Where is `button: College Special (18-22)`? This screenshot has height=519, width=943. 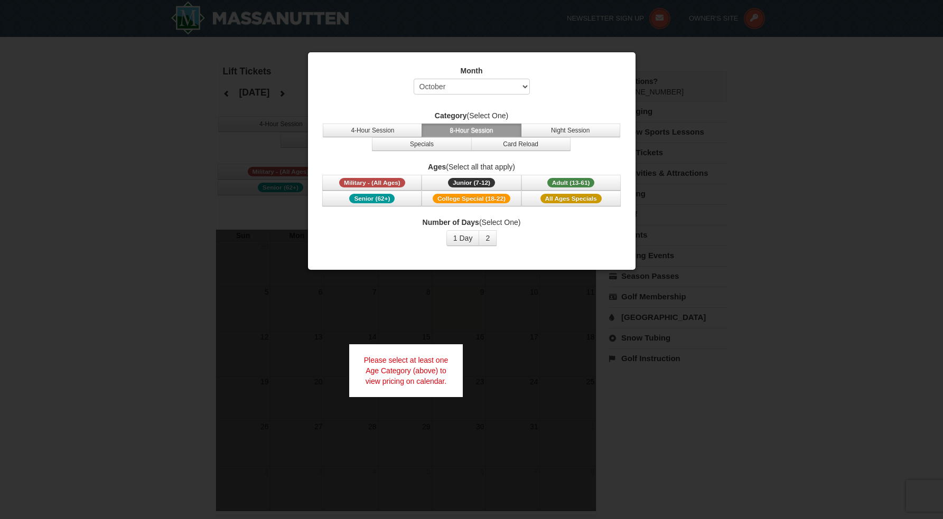
button: College Special (18-22) is located at coordinates (471, 199).